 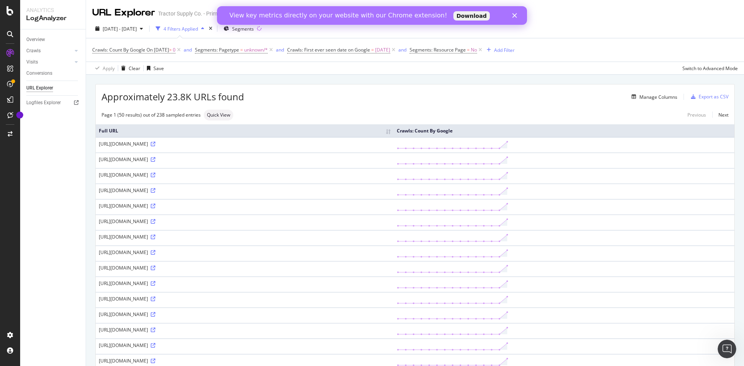 I want to click on div: Overview, so click(x=36, y=40).